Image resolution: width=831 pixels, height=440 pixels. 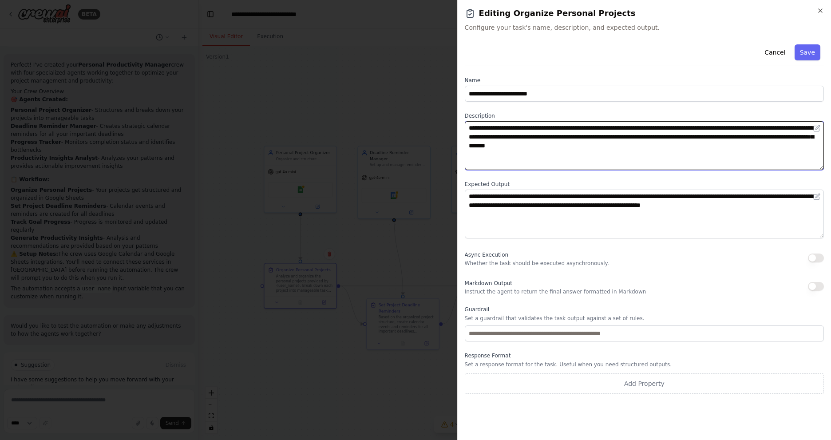 I want to click on span: Async Execution, so click(x=487, y=255).